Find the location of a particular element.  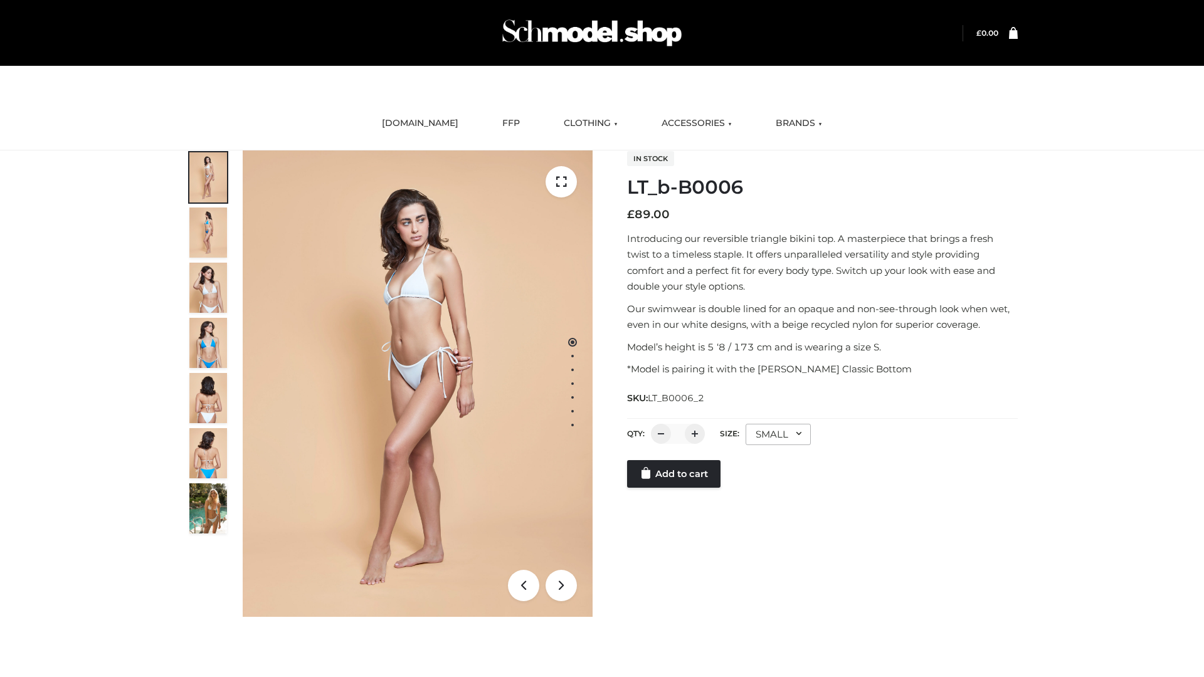

label: QTY: is located at coordinates (636, 433).